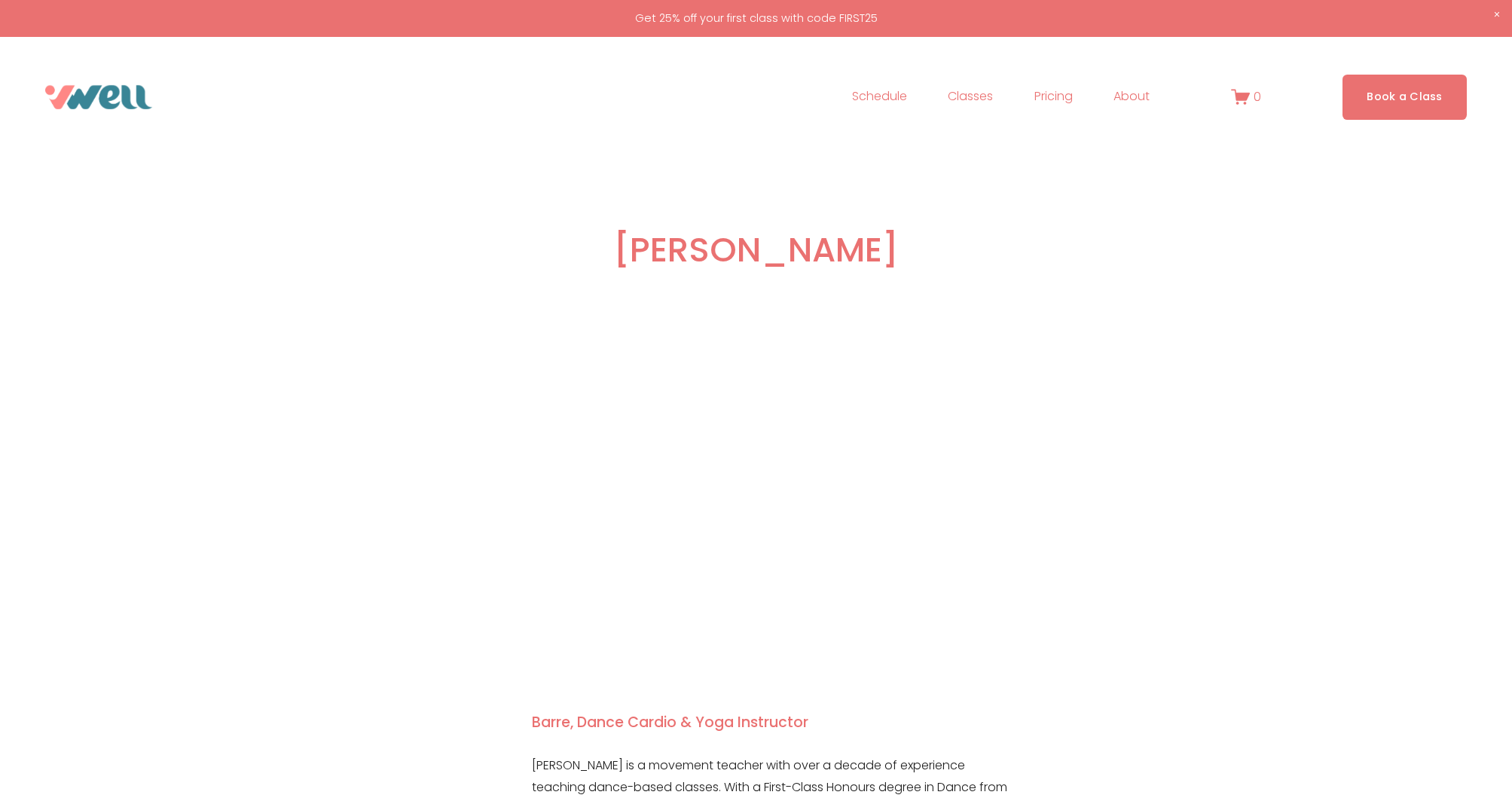 Image resolution: width=1512 pixels, height=801 pixels. I want to click on a: Schedule, so click(879, 97).